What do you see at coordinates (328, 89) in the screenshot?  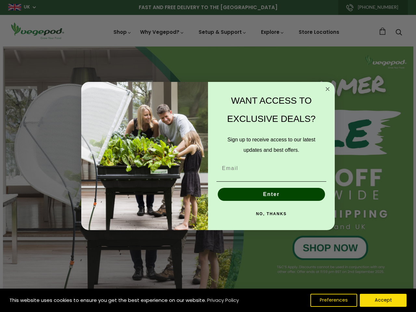 I see `button: Close dialog` at bounding box center [328, 89].